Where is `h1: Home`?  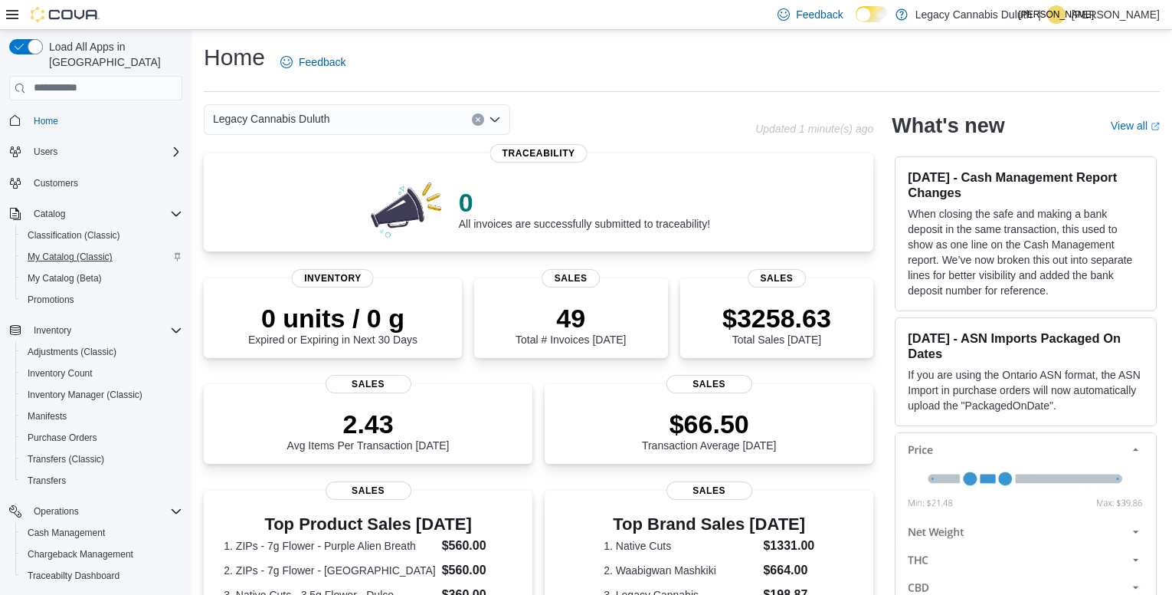
h1: Home is located at coordinates (234, 57).